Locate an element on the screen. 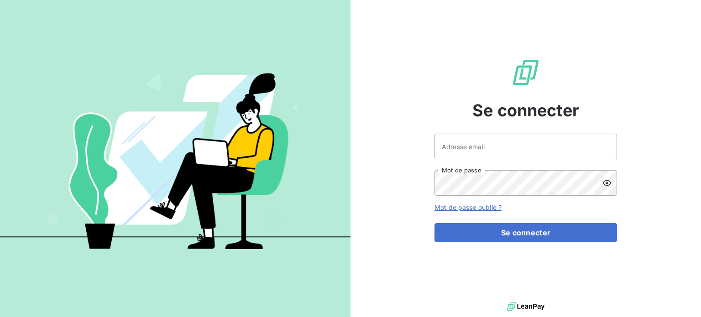  a: Mot de passe oublié ? is located at coordinates (468, 207).